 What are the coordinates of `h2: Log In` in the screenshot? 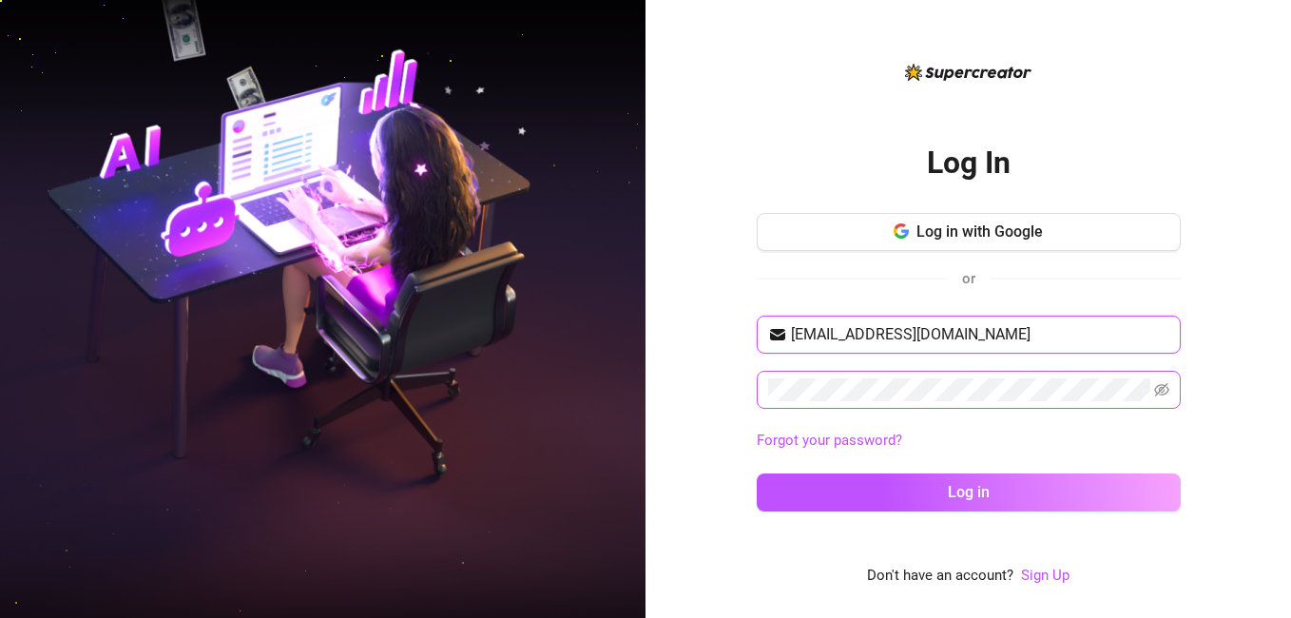 It's located at (969, 163).